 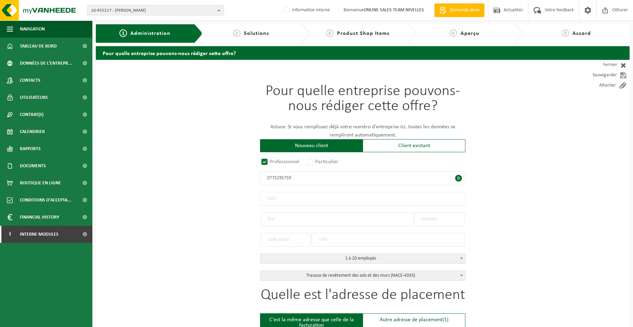 What do you see at coordinates (599, 86) in the screenshot?
I see `a: Attacher` at bounding box center [599, 86].